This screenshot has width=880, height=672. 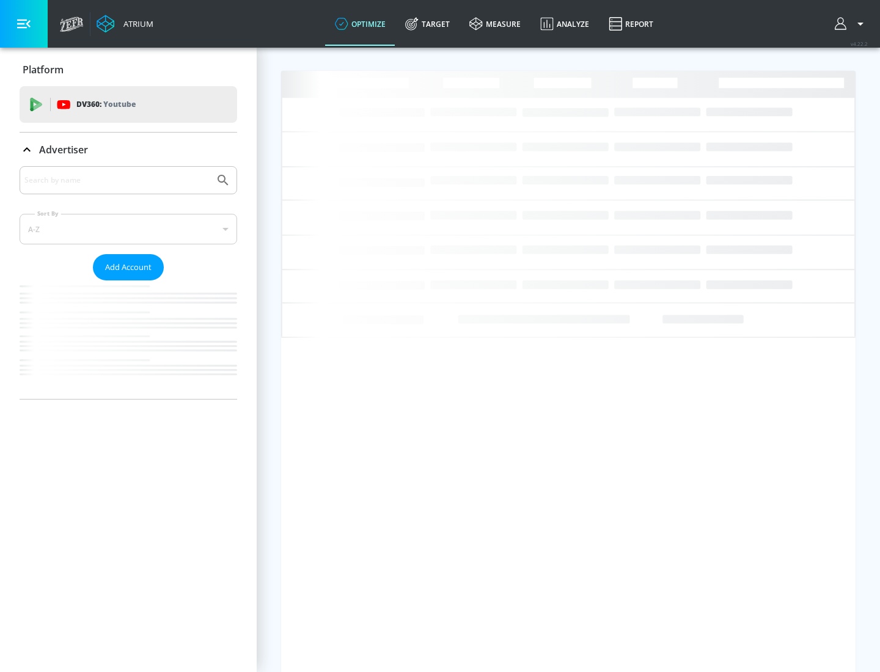 What do you see at coordinates (48, 213) in the screenshot?
I see `label: Sort By` at bounding box center [48, 213].